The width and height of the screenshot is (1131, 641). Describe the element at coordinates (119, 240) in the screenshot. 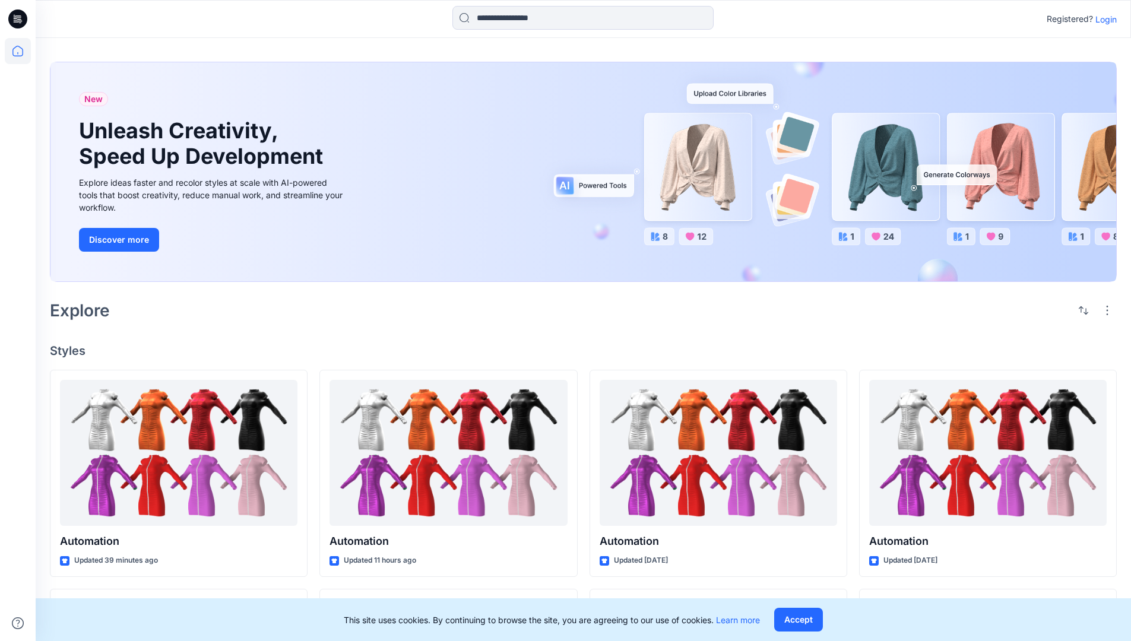

I see `button: Discover more` at that location.